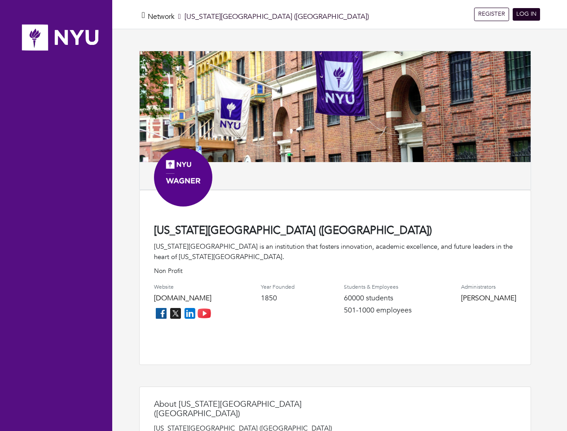 The width and height of the screenshot is (567, 431). What do you see at coordinates (378, 287) in the screenshot?
I see `h4: Students & Employees` at bounding box center [378, 287].